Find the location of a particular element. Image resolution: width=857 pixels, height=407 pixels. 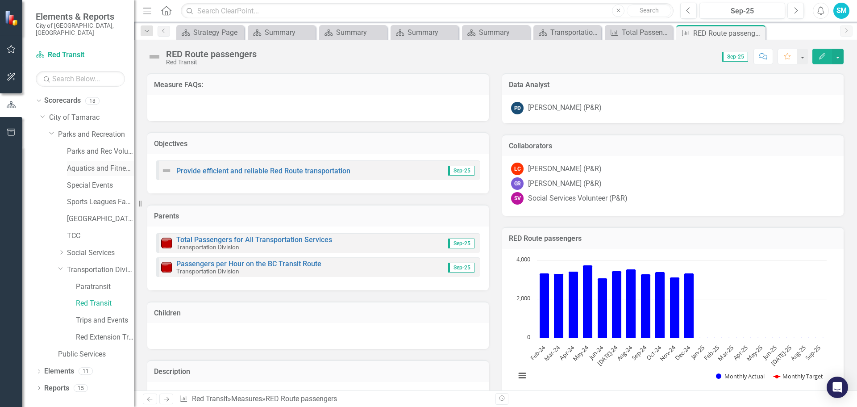

a: Provide efficient and reliable Red Route transportation is located at coordinates (263, 171).